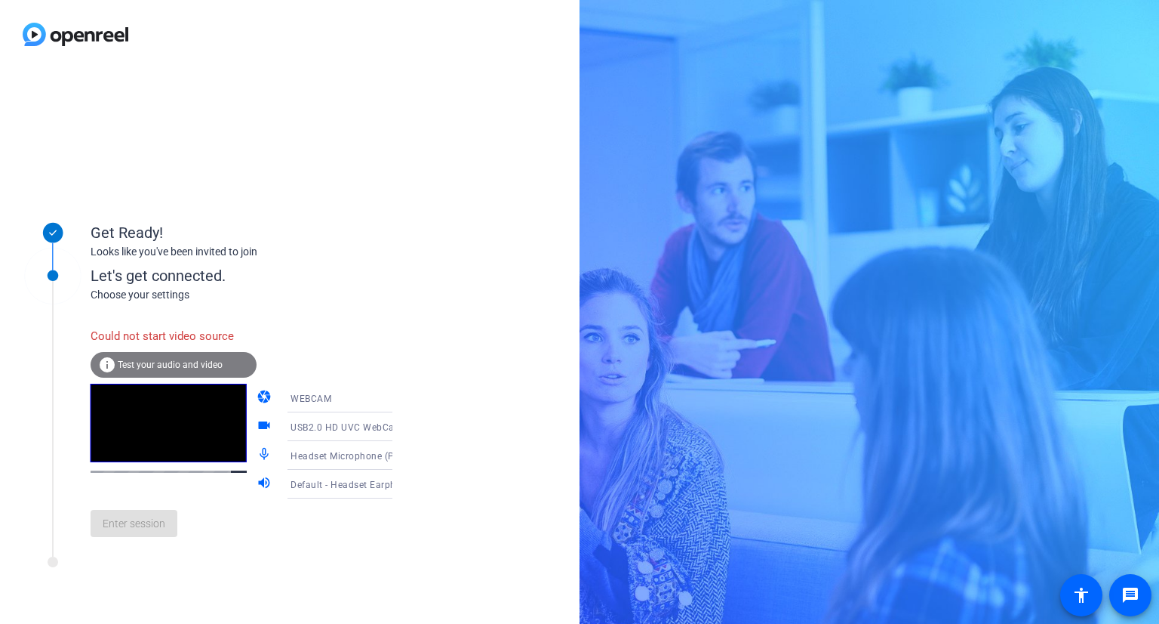  What do you see at coordinates (242, 233) in the screenshot?
I see `div: Get Ready!` at bounding box center [242, 233].